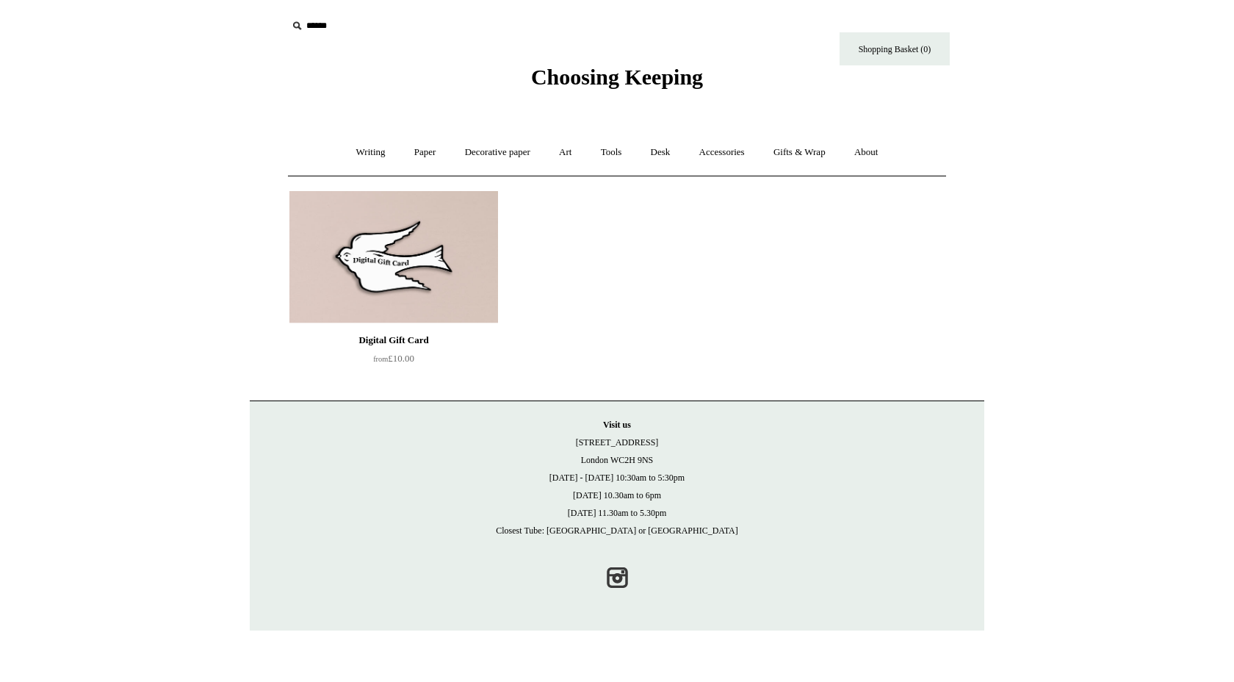 The width and height of the screenshot is (1234, 682). Describe the element at coordinates (381, 358) in the screenshot. I see `span: from` at that location.